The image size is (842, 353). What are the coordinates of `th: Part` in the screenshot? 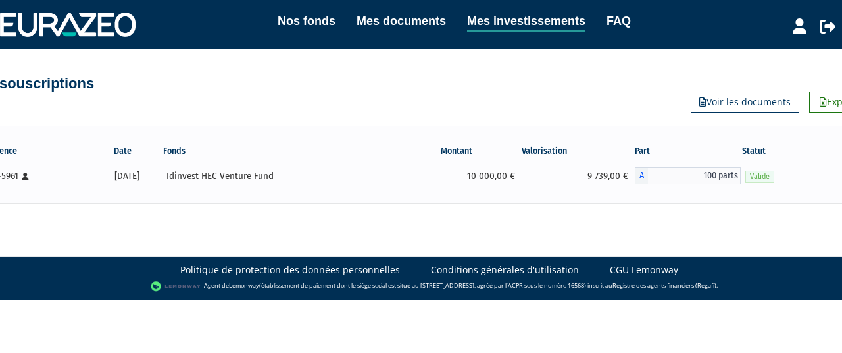 It's located at (688, 151).